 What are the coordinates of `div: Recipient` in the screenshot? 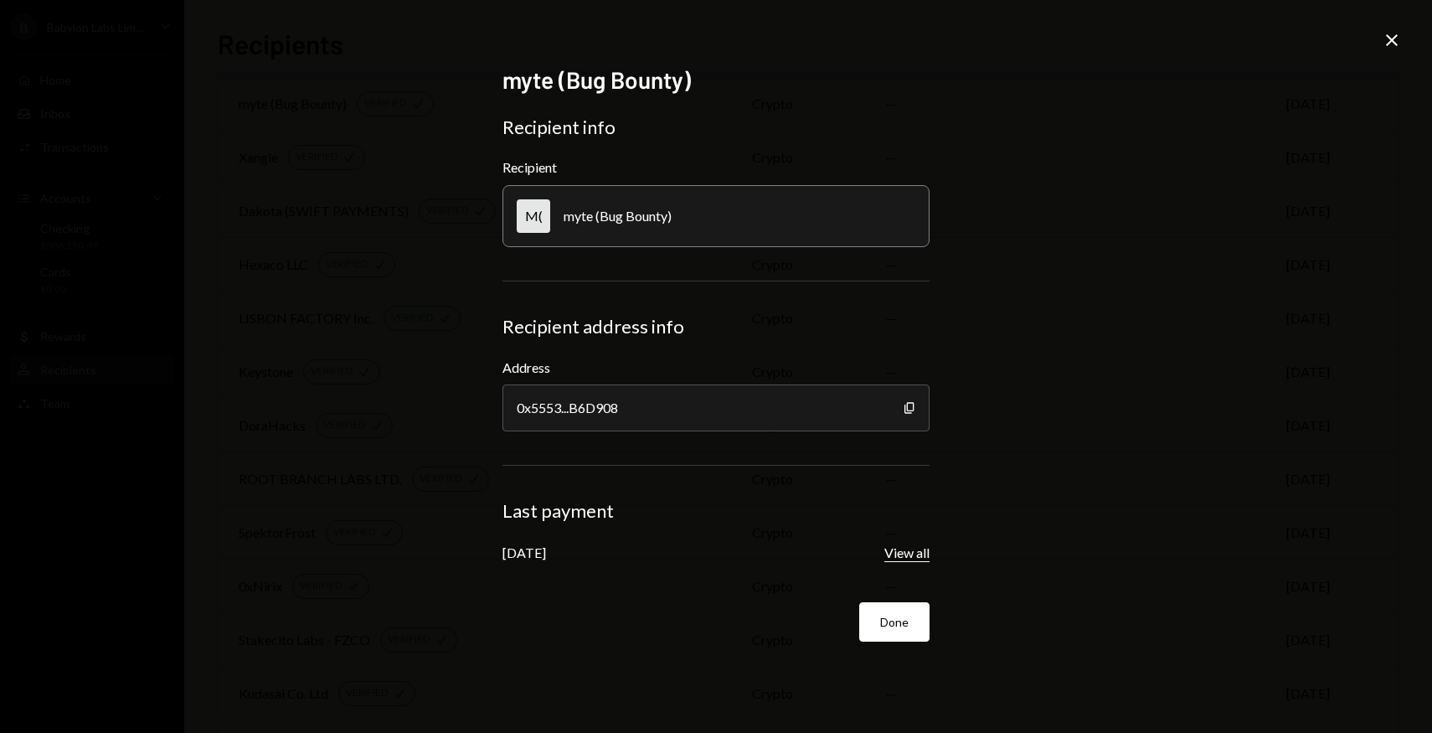 It's located at (716, 167).